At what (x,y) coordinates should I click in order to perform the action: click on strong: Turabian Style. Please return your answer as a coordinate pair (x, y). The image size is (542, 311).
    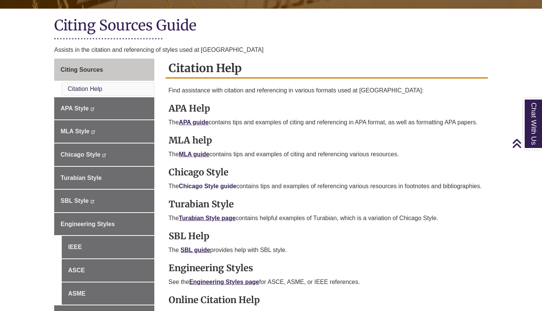
    Looking at the image, I should click on (201, 204).